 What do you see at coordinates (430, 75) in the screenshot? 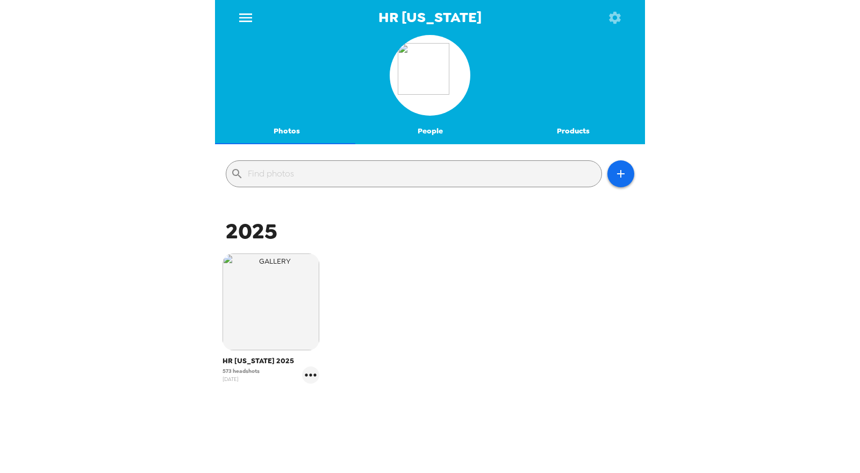
I see `img: org logo` at bounding box center [430, 75].